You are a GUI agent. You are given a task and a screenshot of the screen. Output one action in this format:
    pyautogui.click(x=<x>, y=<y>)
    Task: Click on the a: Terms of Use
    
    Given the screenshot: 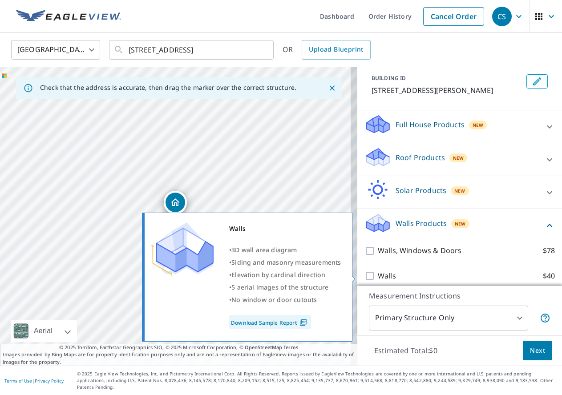 What is the action you would take?
    pyautogui.click(x=18, y=381)
    